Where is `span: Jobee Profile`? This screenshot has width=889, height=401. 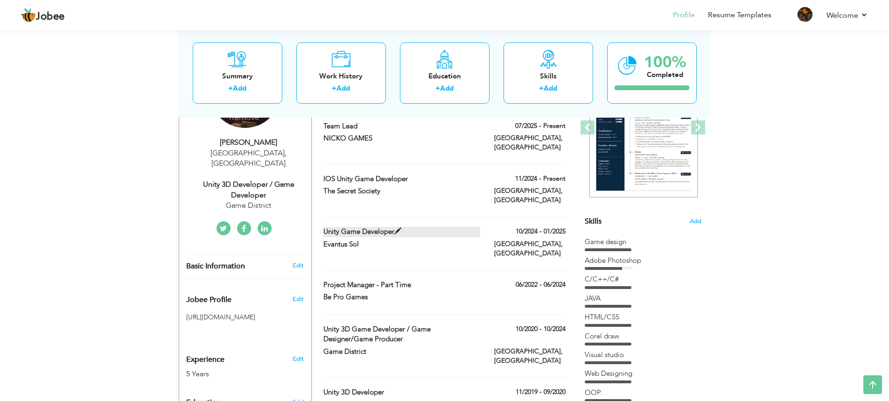
span: Jobee Profile is located at coordinates (209, 300).